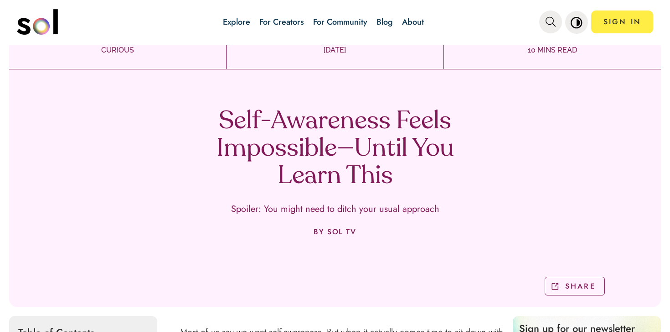 This screenshot has height=332, width=670. What do you see at coordinates (282, 22) in the screenshot?
I see `a: For Creators` at bounding box center [282, 22].